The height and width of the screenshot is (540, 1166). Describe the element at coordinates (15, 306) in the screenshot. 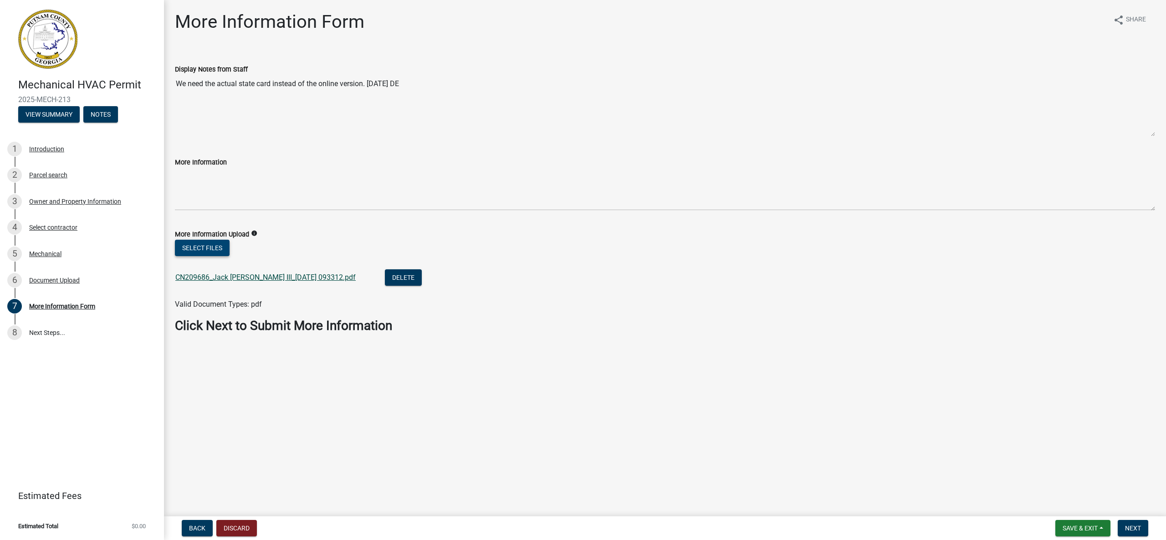

I see `div: 7` at that location.